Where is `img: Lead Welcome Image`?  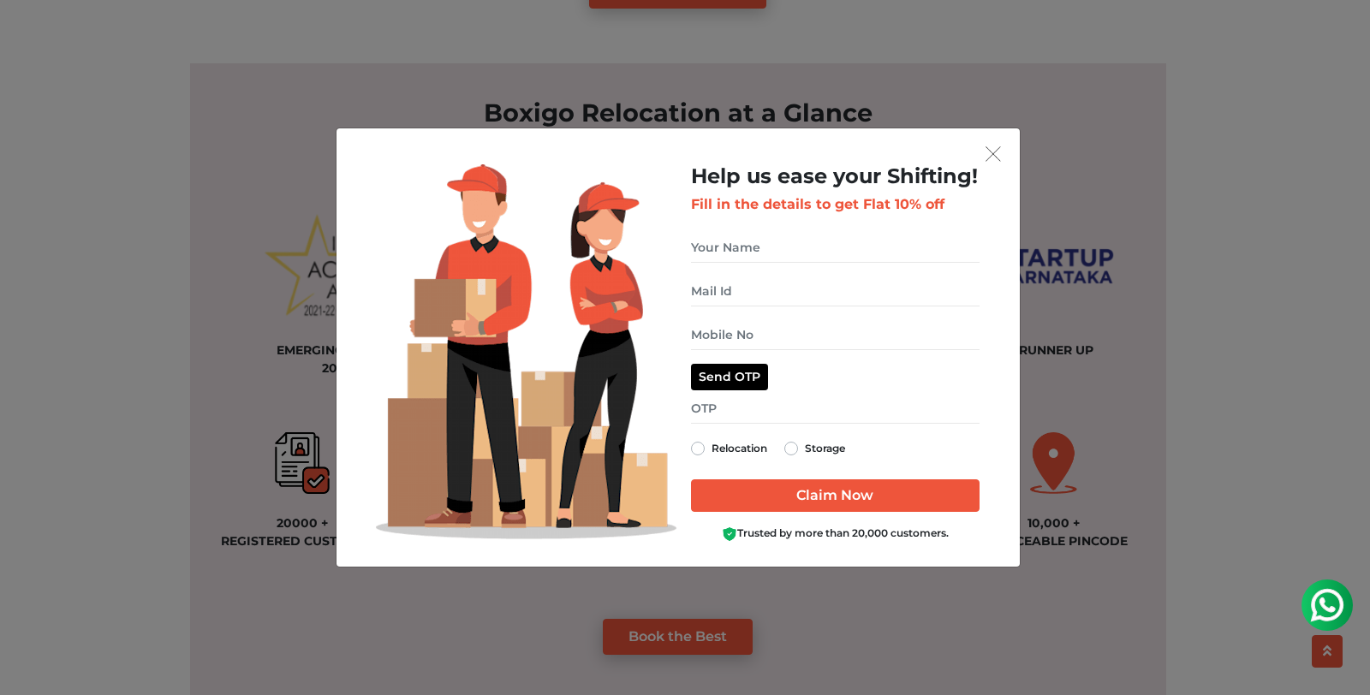 img: Lead Welcome Image is located at coordinates (527, 352).